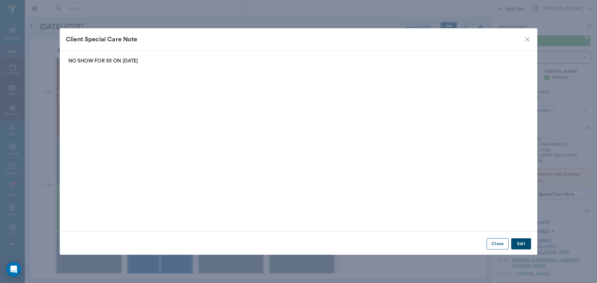 This screenshot has width=597, height=283. What do you see at coordinates (14, 270) in the screenshot?
I see `div: Open Intercom Messenger` at bounding box center [14, 270].